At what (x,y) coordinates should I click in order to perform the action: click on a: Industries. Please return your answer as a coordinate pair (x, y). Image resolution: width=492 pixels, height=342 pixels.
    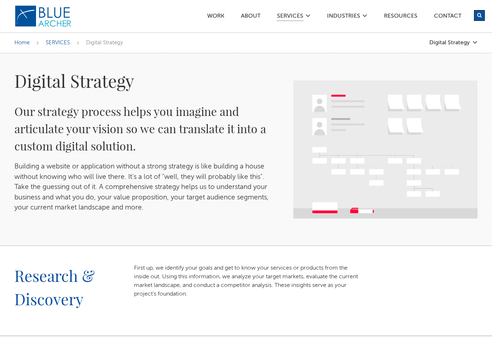
    Looking at the image, I should click on (344, 17).